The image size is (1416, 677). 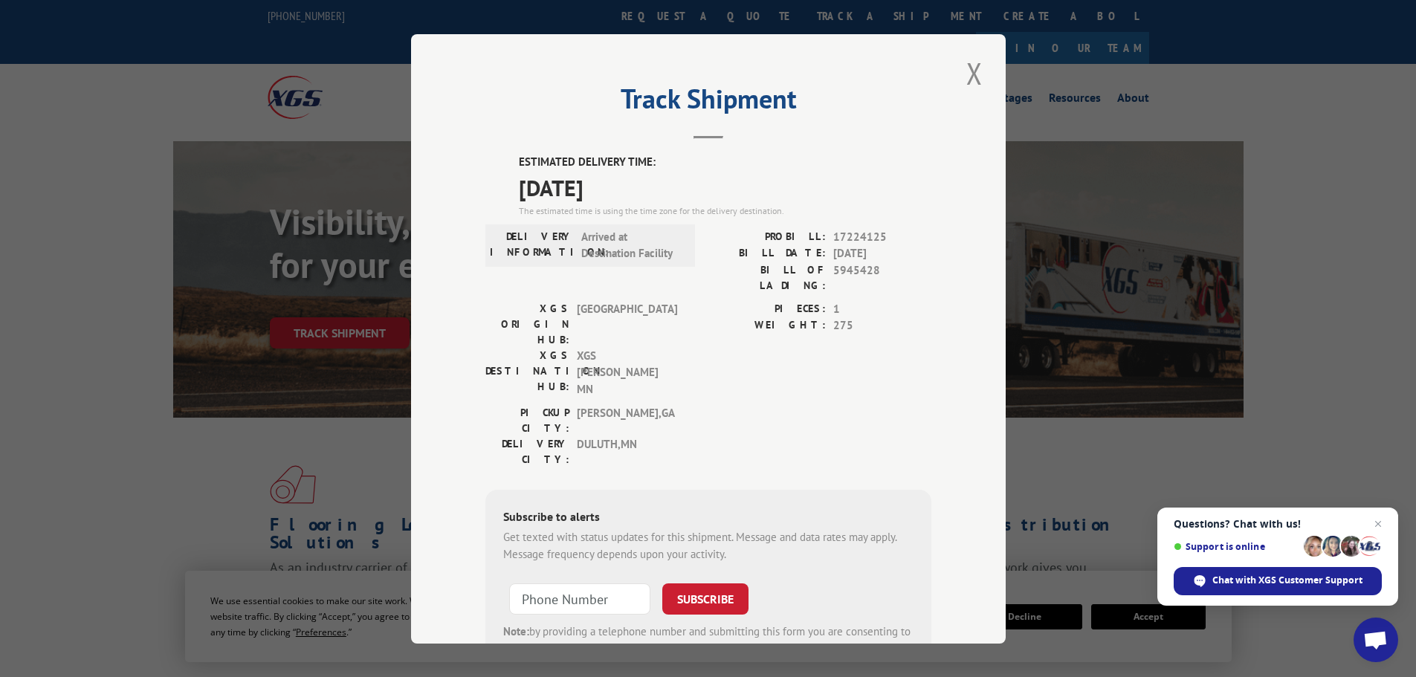 I want to click on button: SUBSCRIBE, so click(x=705, y=599).